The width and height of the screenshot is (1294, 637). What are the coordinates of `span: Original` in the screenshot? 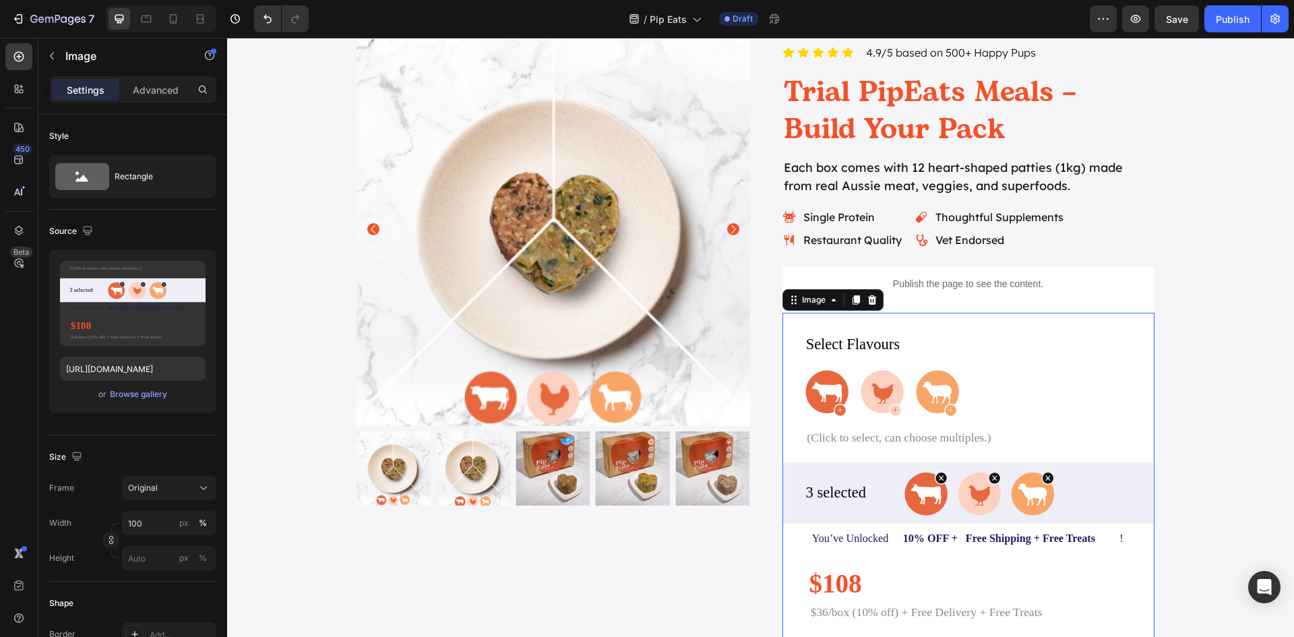 It's located at (143, 488).